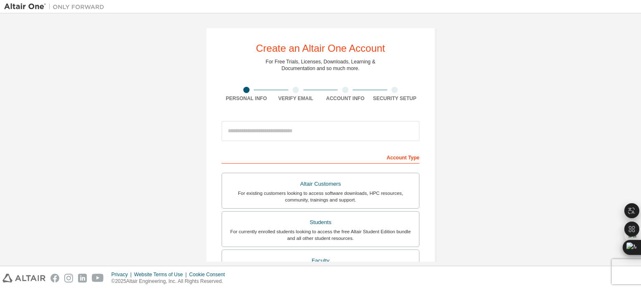 The image size is (641, 290). I want to click on img: altair_logo.svg, so click(24, 278).